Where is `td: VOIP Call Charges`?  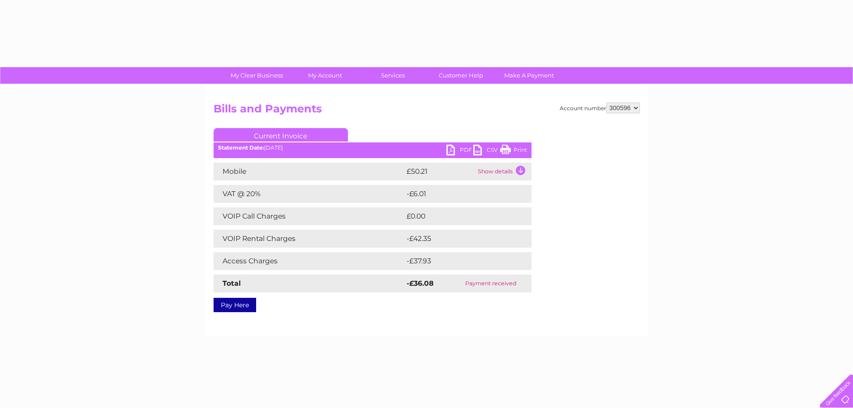 td: VOIP Call Charges is located at coordinates (309, 216).